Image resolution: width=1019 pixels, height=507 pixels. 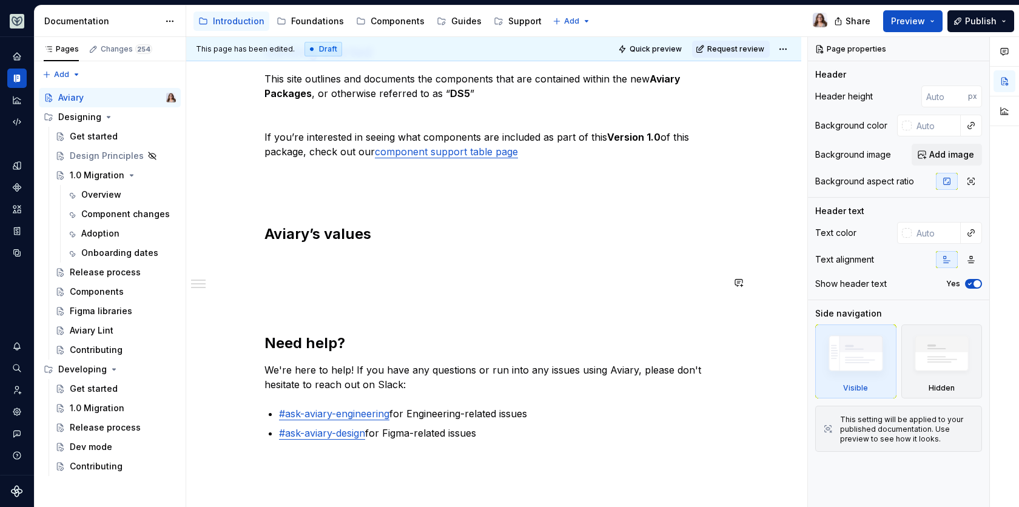 What do you see at coordinates (115, 447) in the screenshot?
I see `a: Dev mode` at bounding box center [115, 447].